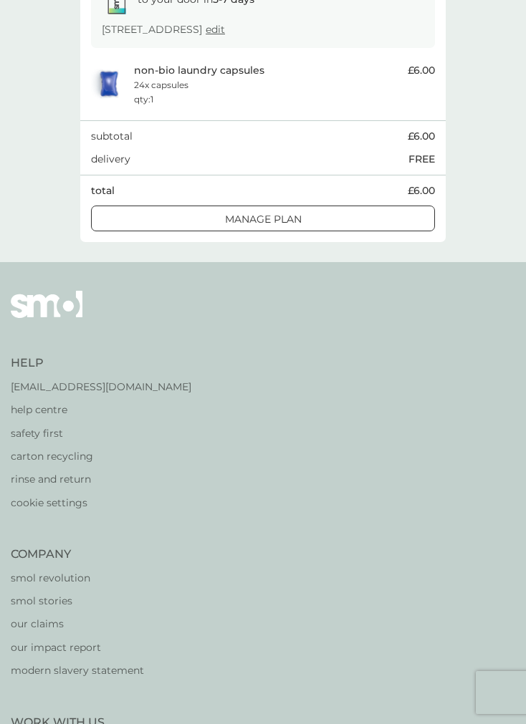  I want to click on span: edit, so click(215, 29).